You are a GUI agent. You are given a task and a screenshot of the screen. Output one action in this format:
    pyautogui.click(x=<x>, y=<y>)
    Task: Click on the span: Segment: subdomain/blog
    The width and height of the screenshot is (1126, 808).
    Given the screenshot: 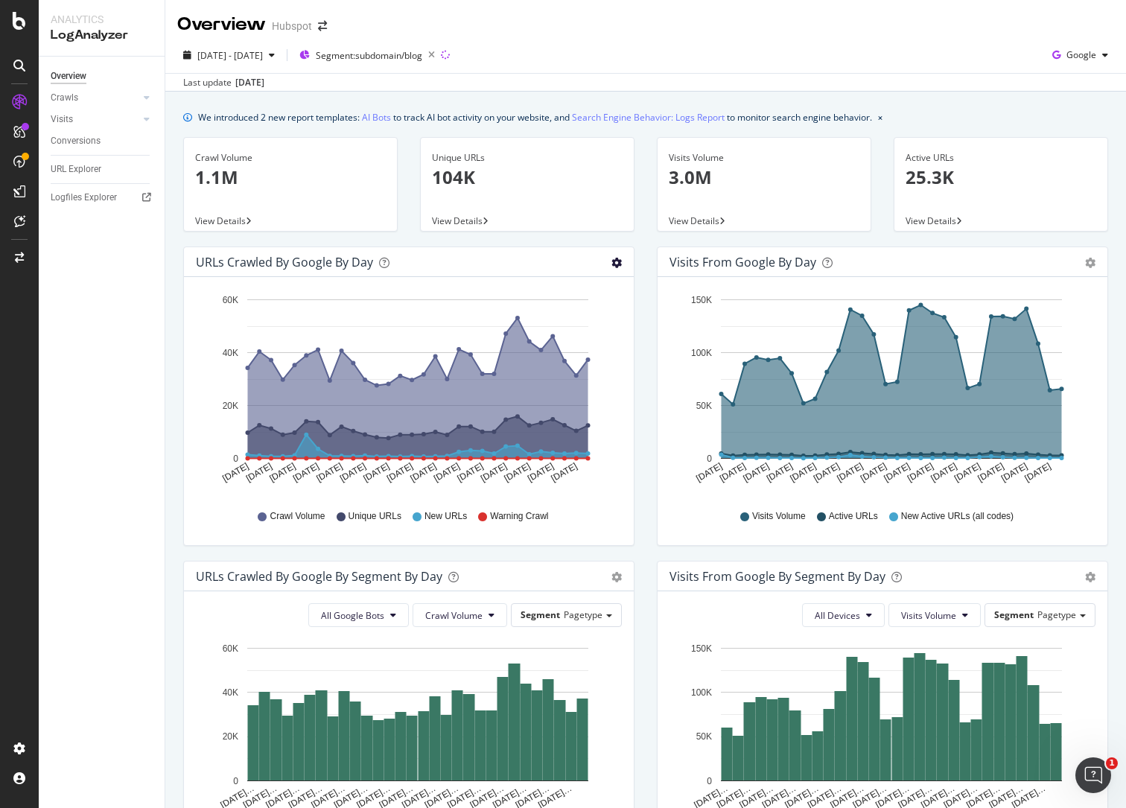 What is the action you would take?
    pyautogui.click(x=368, y=55)
    